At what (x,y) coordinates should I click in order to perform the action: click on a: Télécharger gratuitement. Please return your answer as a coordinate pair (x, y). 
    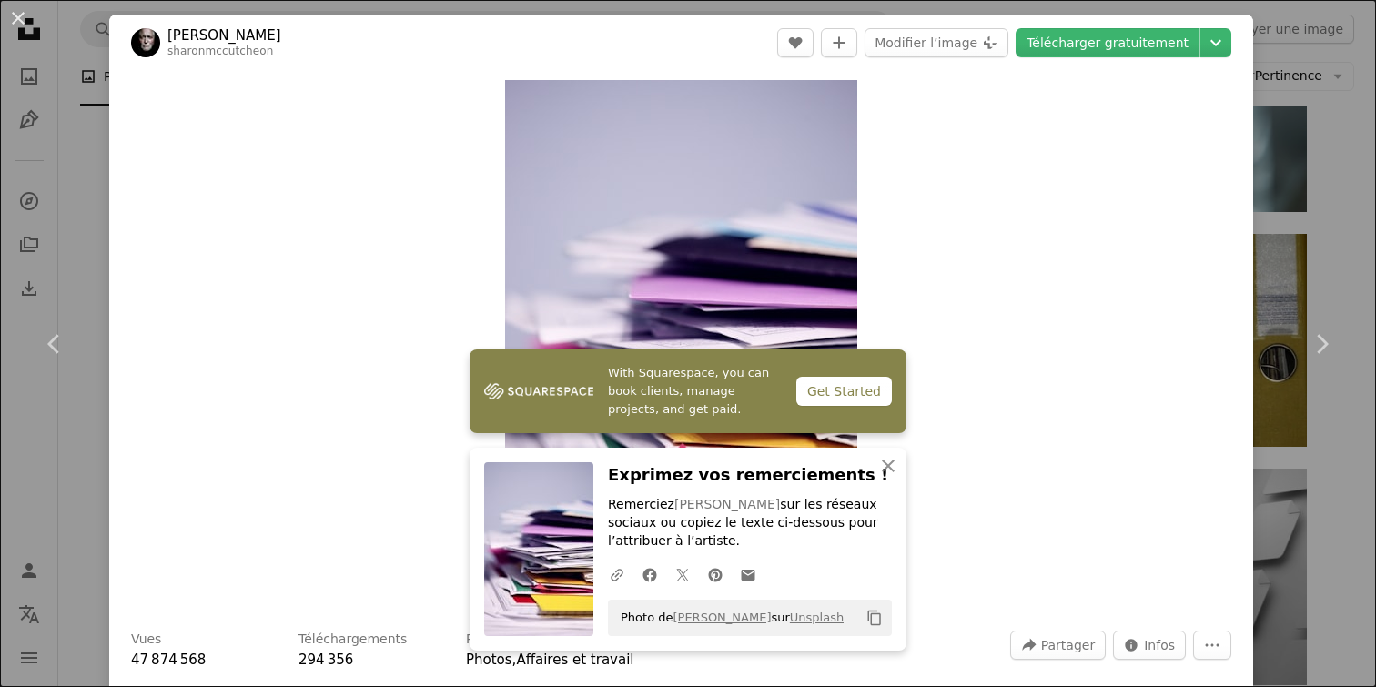
    Looking at the image, I should click on (1107, 43).